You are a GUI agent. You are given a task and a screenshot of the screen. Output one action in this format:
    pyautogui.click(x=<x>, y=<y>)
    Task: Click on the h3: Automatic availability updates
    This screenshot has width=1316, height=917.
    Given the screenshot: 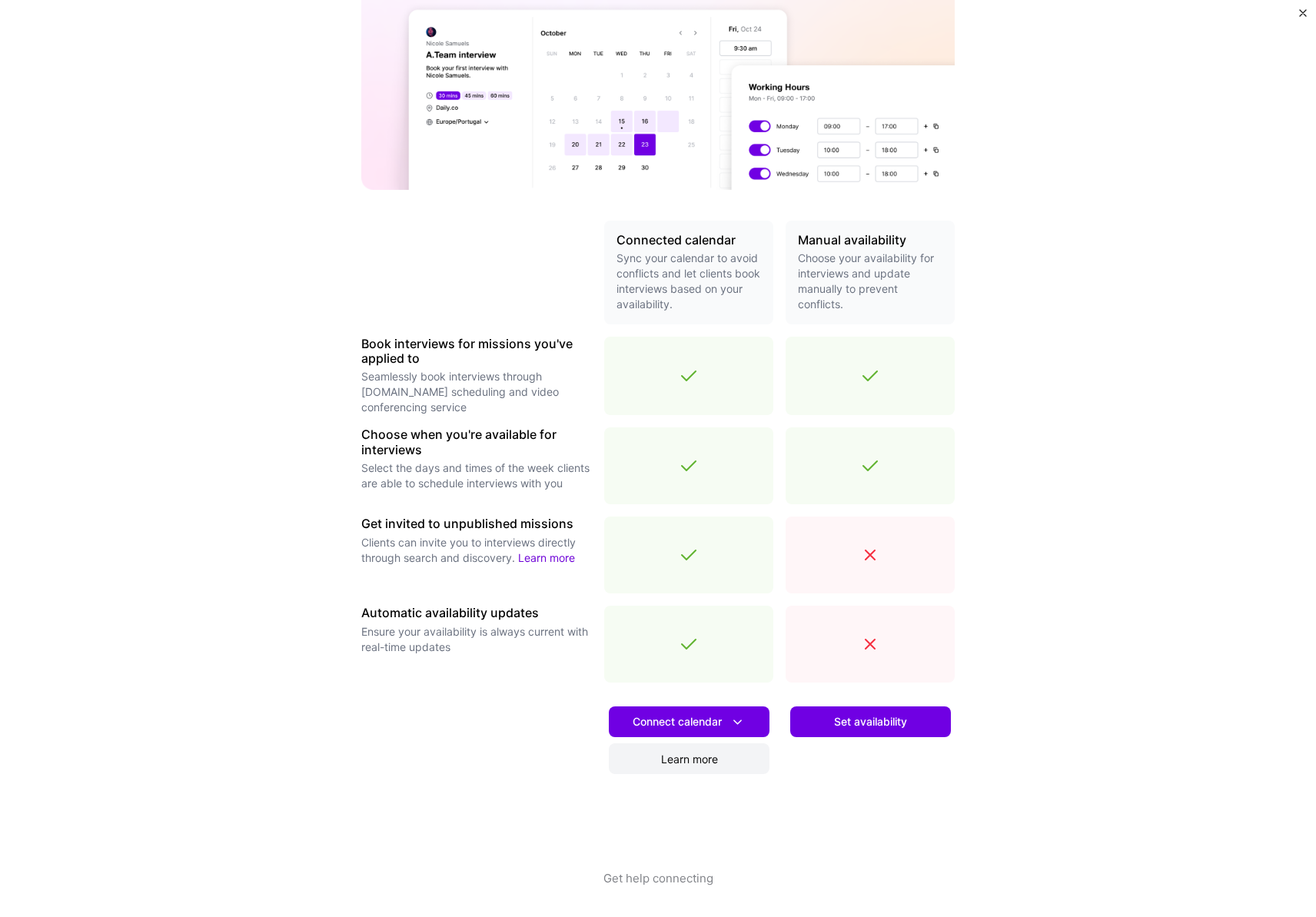 What is the action you would take?
    pyautogui.click(x=477, y=613)
    